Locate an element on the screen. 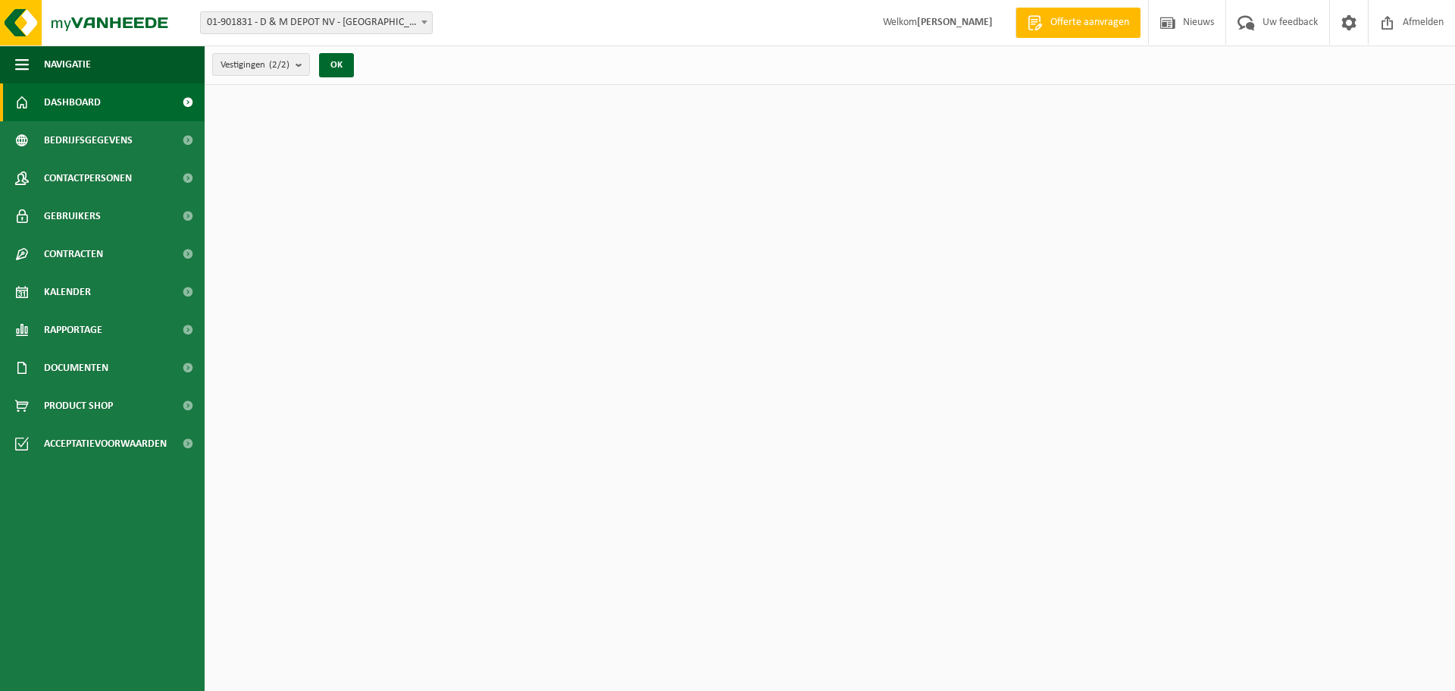 Image resolution: width=1455 pixels, height=691 pixels. span: Contactpersonen is located at coordinates (88, 178).